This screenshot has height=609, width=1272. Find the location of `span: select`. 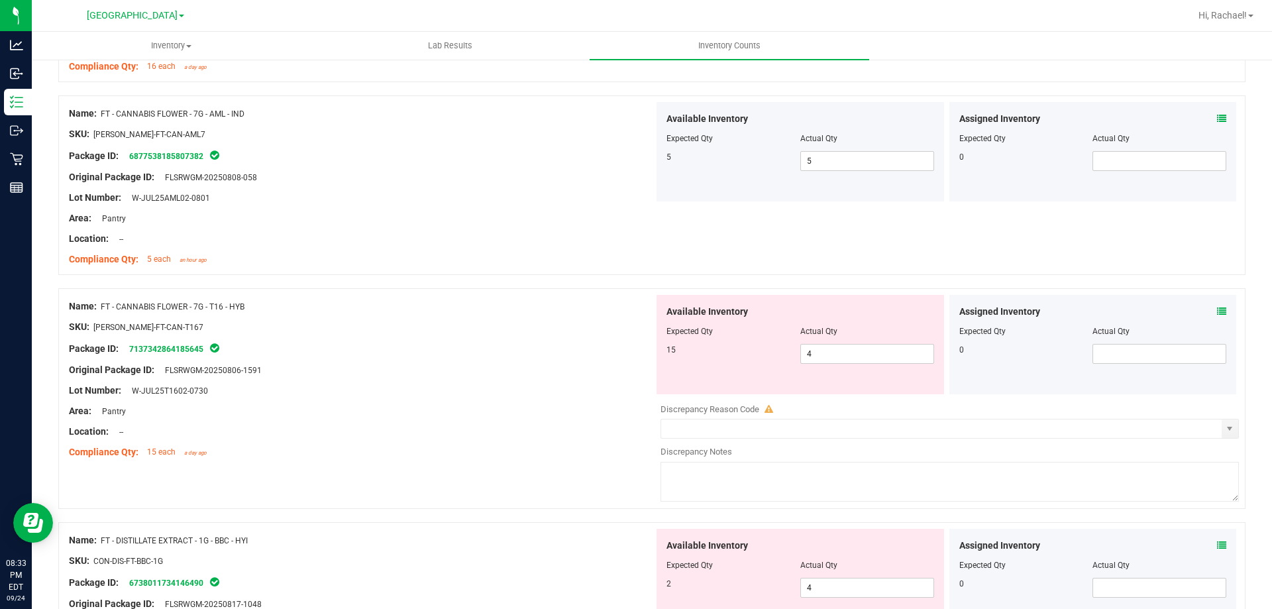

span: select is located at coordinates (1229, 429).